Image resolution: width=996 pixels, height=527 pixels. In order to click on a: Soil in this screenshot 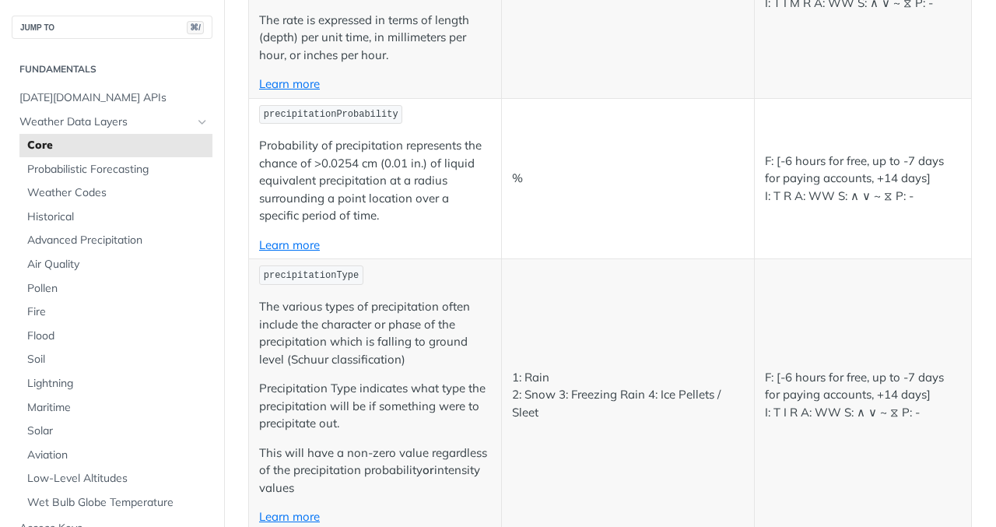, I will do `click(116, 359)`.